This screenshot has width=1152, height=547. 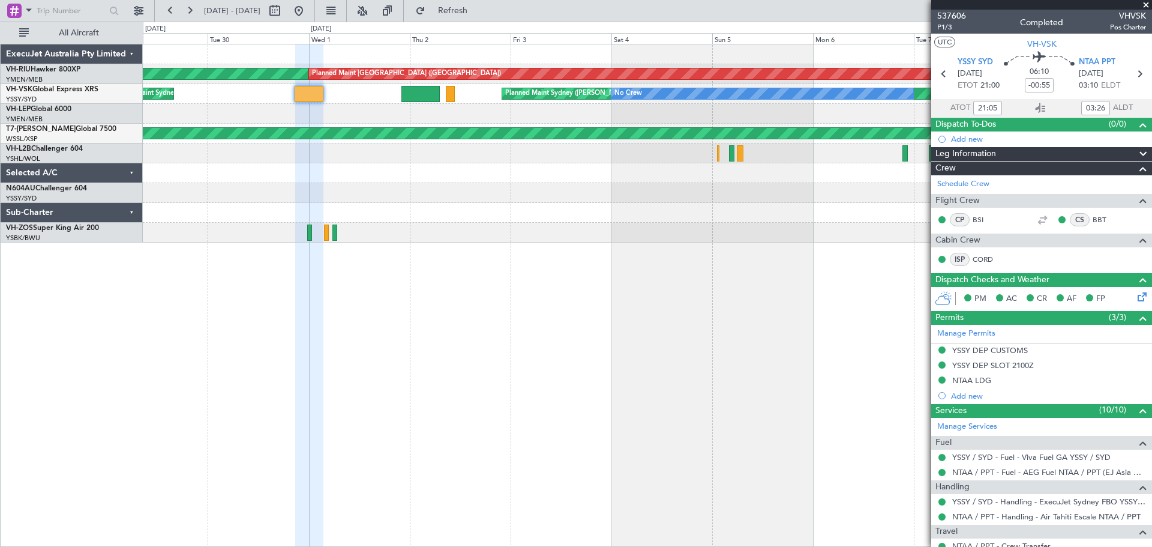 I want to click on a: CORD, so click(x=986, y=259).